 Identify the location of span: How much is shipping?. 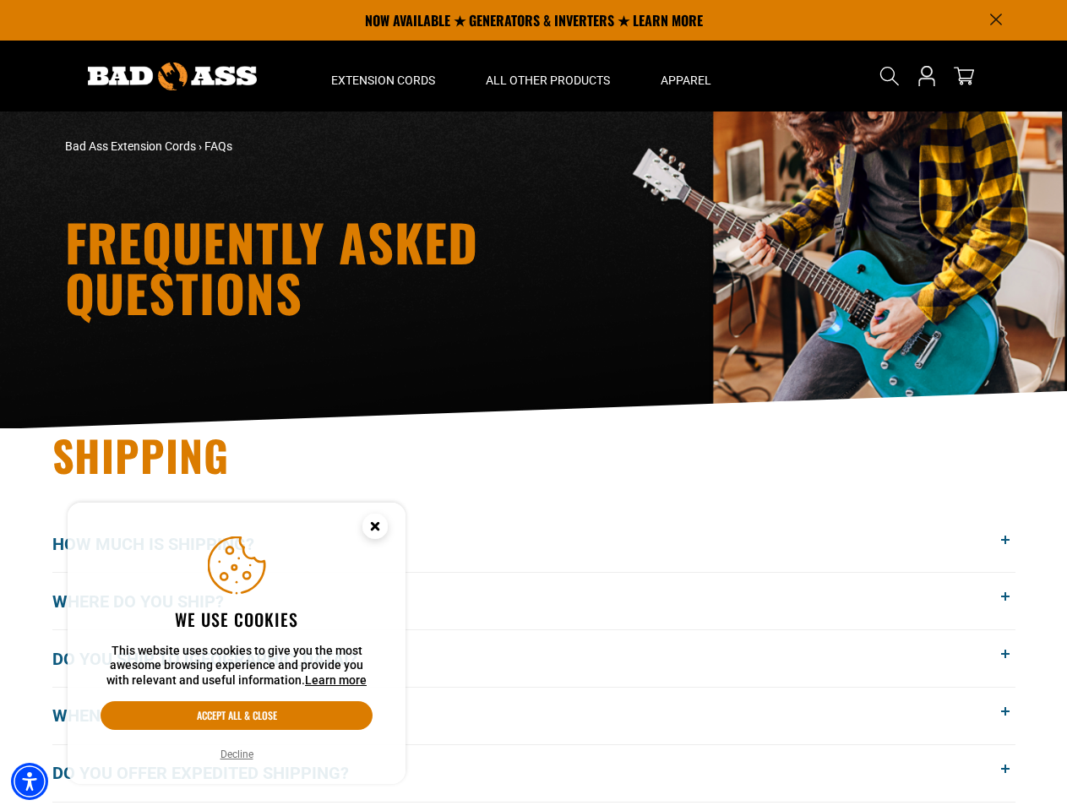
(166, 544).